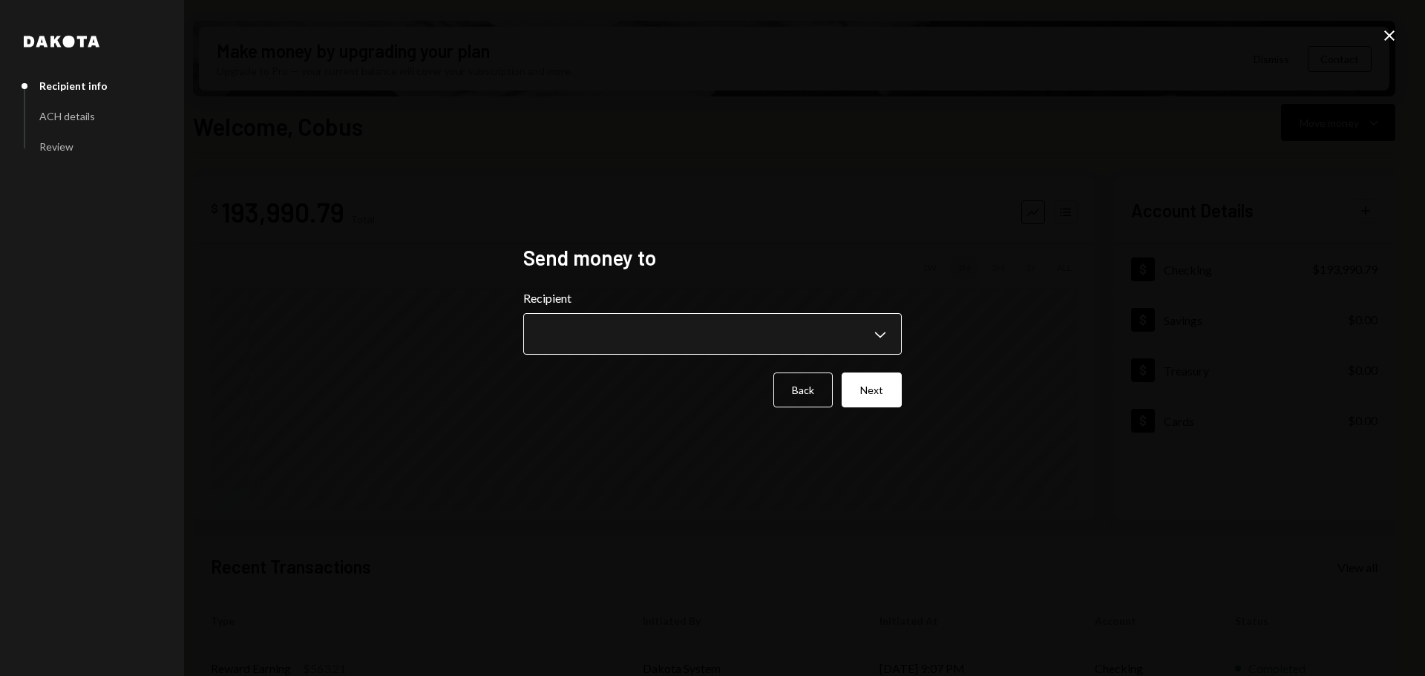  What do you see at coordinates (712, 258) in the screenshot?
I see `h2: Send money to` at bounding box center [712, 258].